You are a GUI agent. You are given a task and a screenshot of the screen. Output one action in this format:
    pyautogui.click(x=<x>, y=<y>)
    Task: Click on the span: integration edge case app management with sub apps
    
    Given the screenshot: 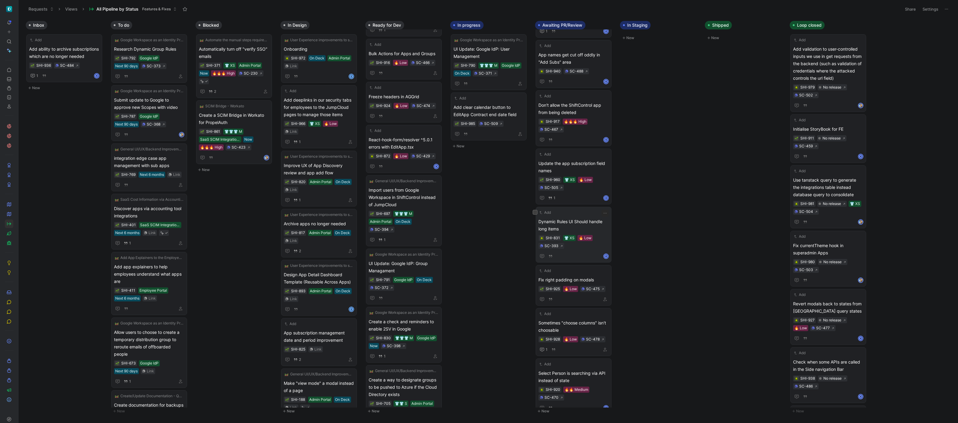 What is the action you would take?
    pyautogui.click(x=149, y=162)
    